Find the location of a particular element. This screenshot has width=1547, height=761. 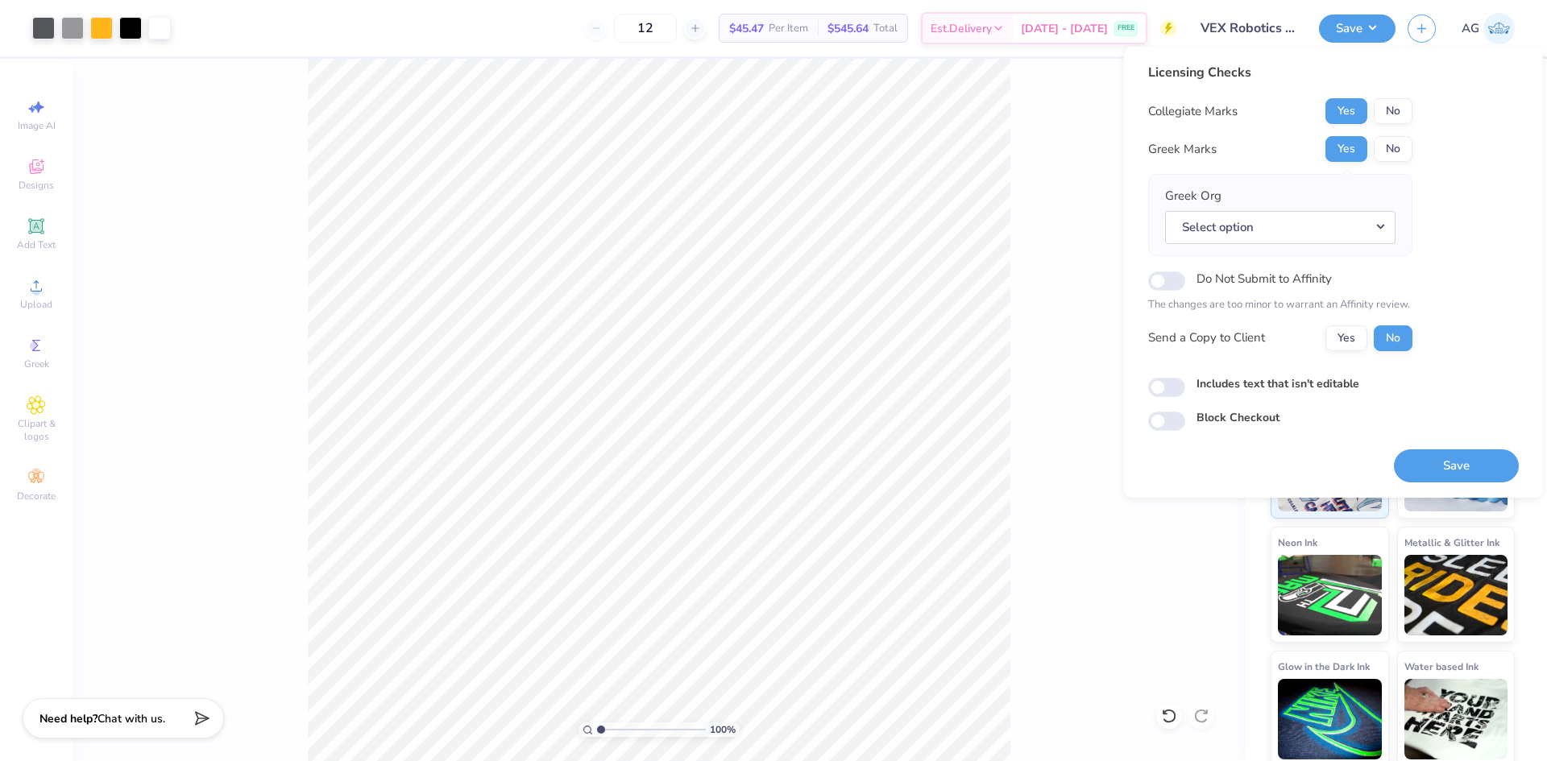

span: Metallic & Glitter Ink is located at coordinates (1452, 542).